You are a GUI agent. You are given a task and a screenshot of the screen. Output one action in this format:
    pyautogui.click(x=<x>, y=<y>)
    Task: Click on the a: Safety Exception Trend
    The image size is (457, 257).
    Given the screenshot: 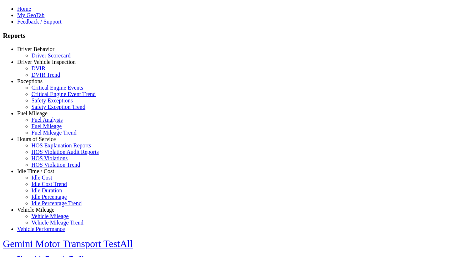 What is the action you would take?
    pyautogui.click(x=58, y=107)
    